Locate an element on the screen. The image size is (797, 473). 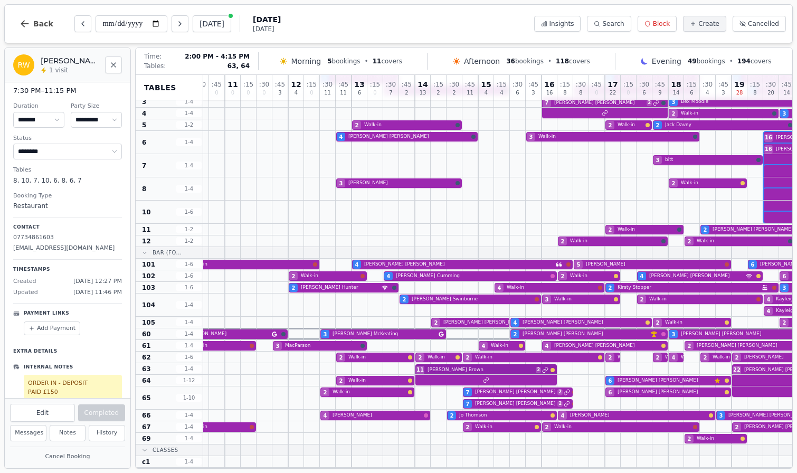
div: RW is located at coordinates (24, 65).